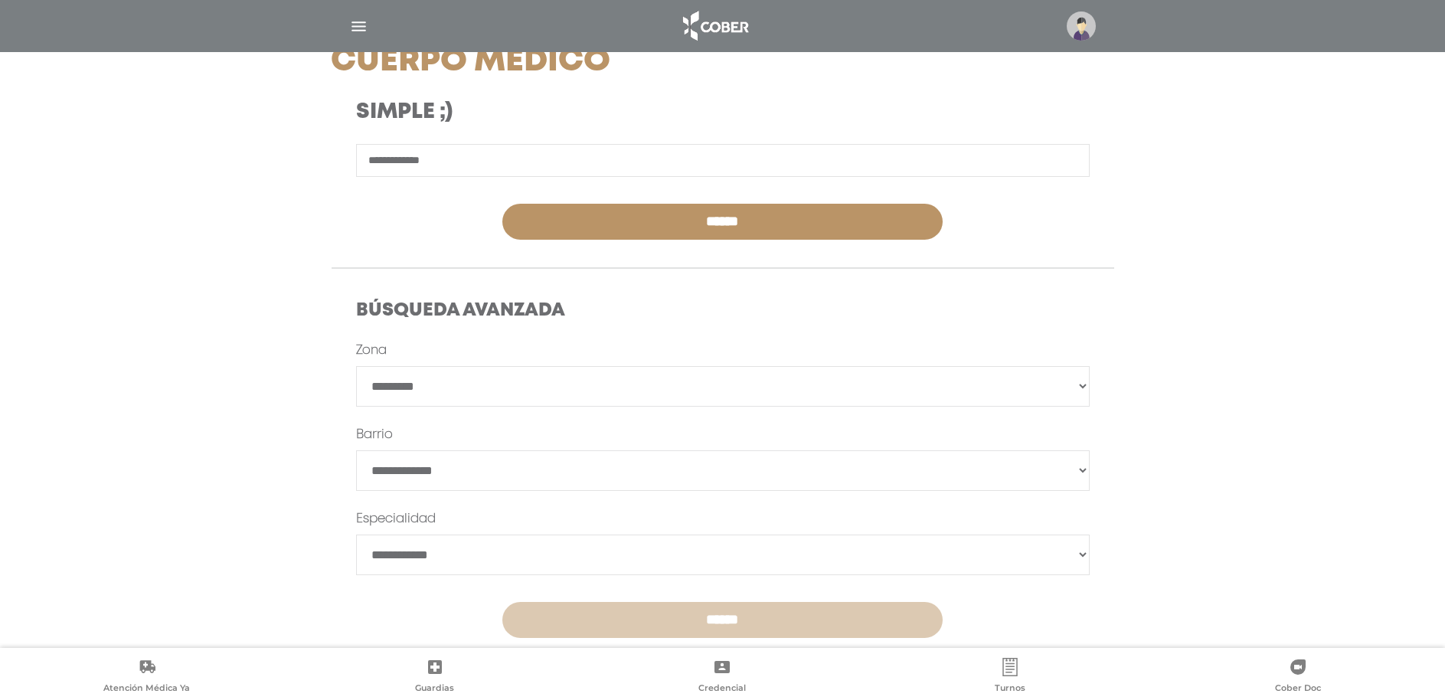 Image resolution: width=1445 pixels, height=700 pixels. What do you see at coordinates (1010, 677) in the screenshot?
I see `a: Turnos` at bounding box center [1010, 677].